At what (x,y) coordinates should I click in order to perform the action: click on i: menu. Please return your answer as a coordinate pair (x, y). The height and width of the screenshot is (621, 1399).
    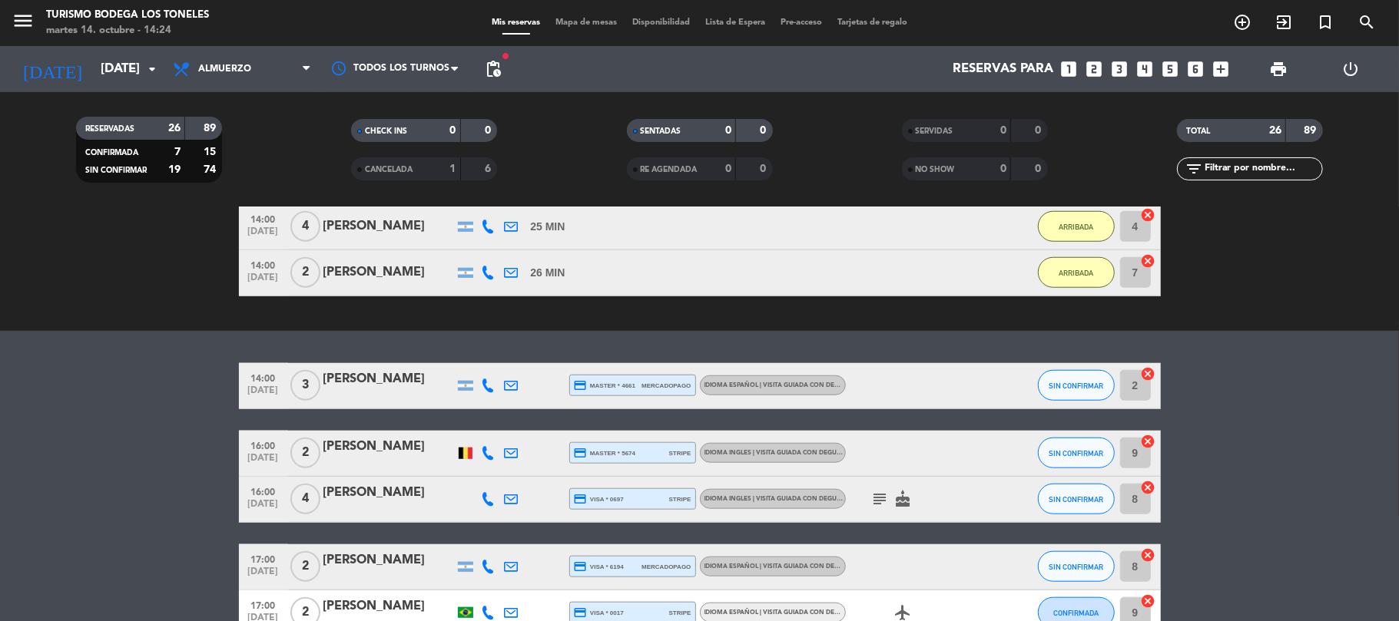
    Looking at the image, I should click on (23, 21).